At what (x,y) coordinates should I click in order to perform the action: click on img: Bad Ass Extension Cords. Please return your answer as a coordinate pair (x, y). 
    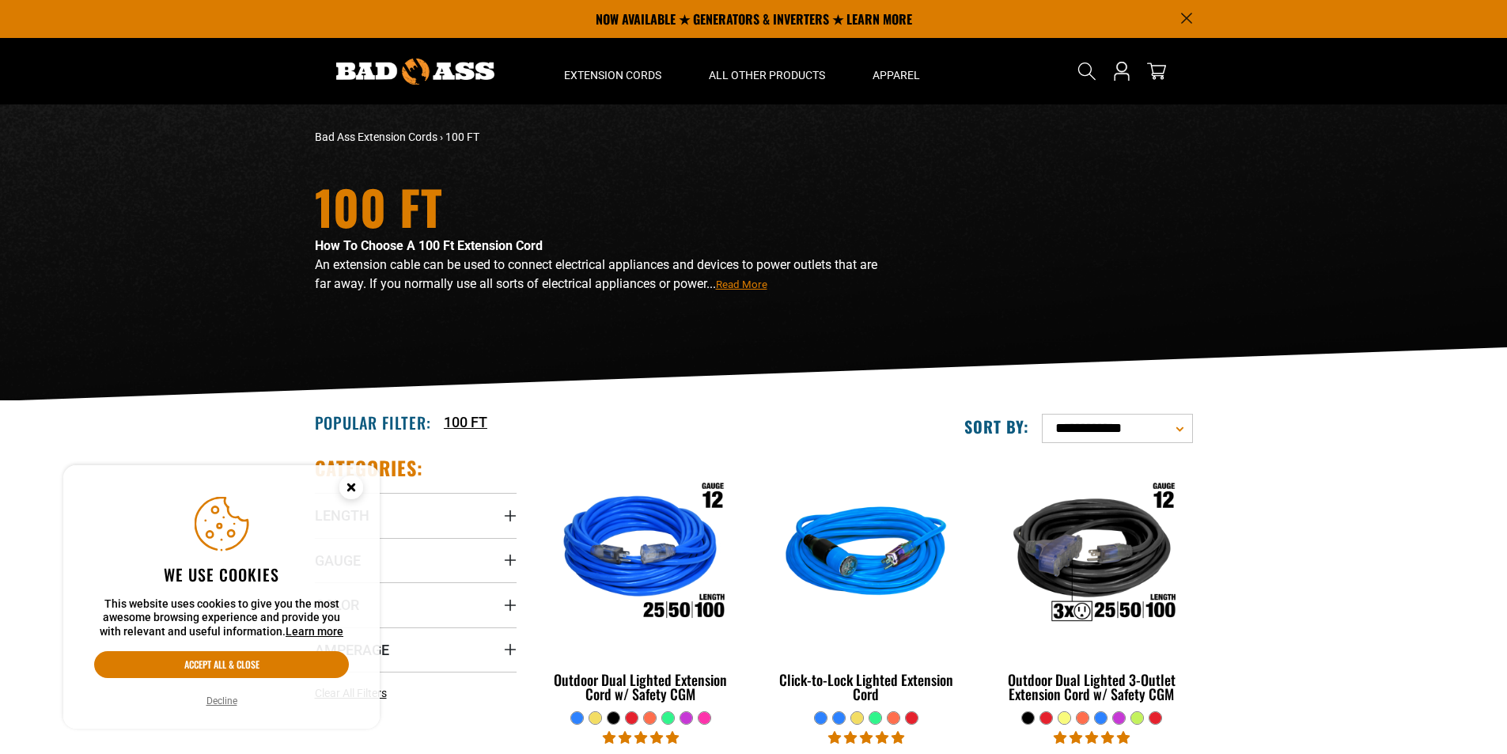
    Looking at the image, I should click on (415, 71).